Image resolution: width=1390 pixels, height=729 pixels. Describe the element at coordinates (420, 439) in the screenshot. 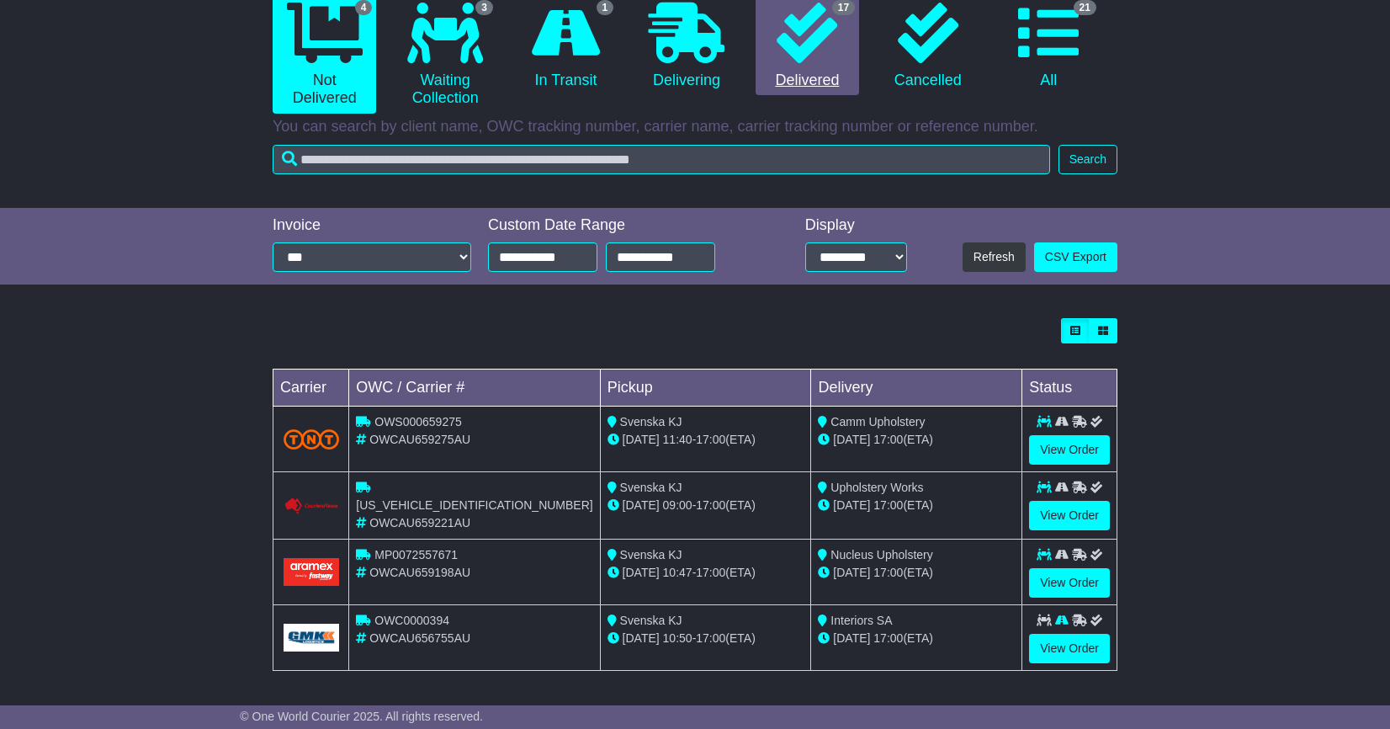

I see `span: OWCAU659275AU` at that location.